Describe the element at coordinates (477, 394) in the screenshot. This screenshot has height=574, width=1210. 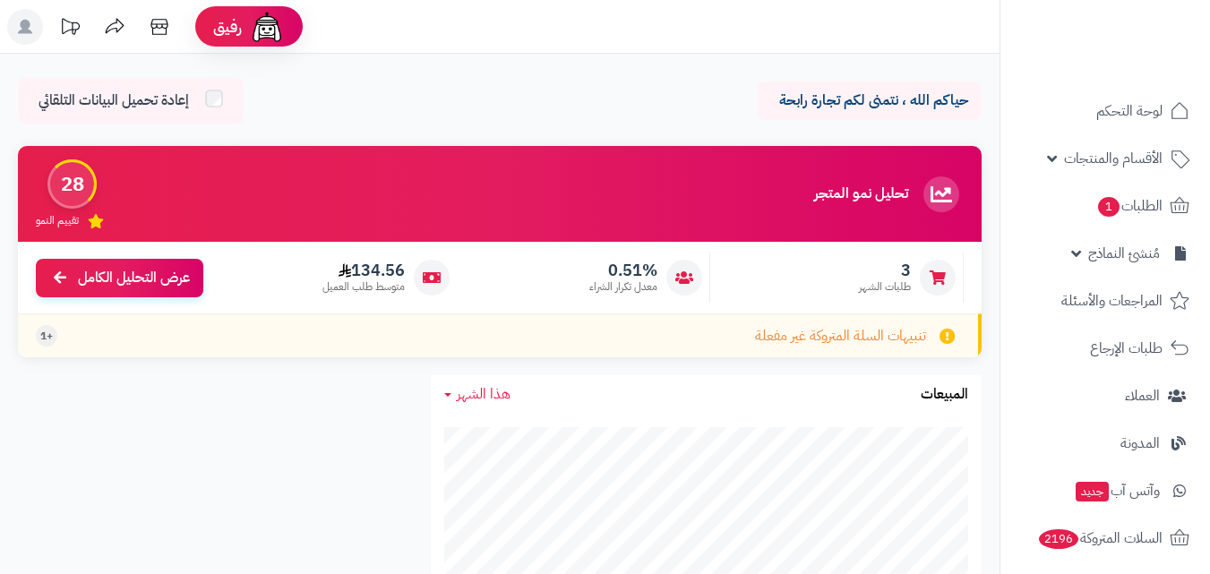
I see `a: هذا الشهر` at that location.